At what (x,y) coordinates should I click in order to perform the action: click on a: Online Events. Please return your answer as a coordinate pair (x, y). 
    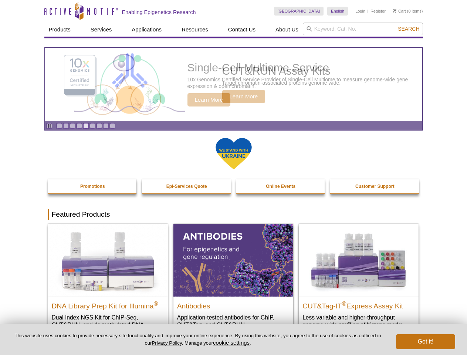
    Looking at the image, I should click on (281, 186).